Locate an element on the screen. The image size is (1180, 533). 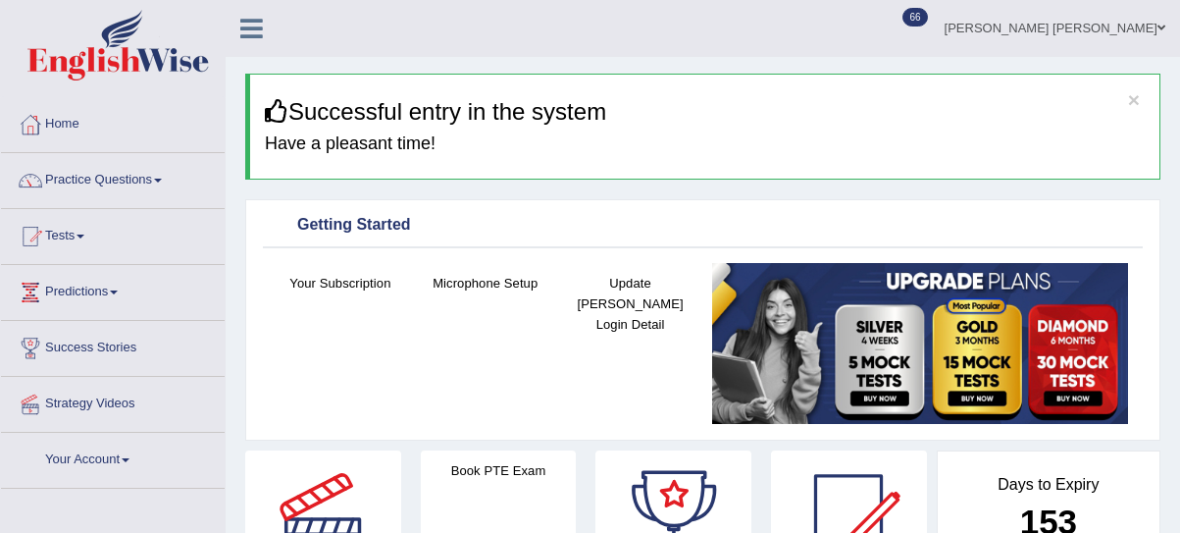
h4: Have a pleasant time! is located at coordinates (704, 144).